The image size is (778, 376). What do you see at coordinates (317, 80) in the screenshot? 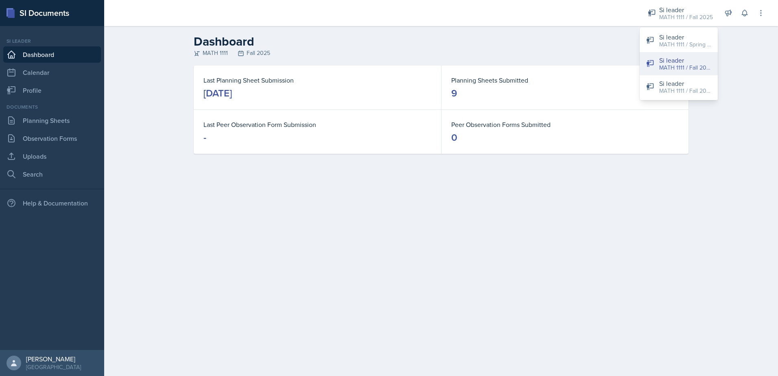
I see `dt: Last Planning Sheet Submission` at bounding box center [317, 80].